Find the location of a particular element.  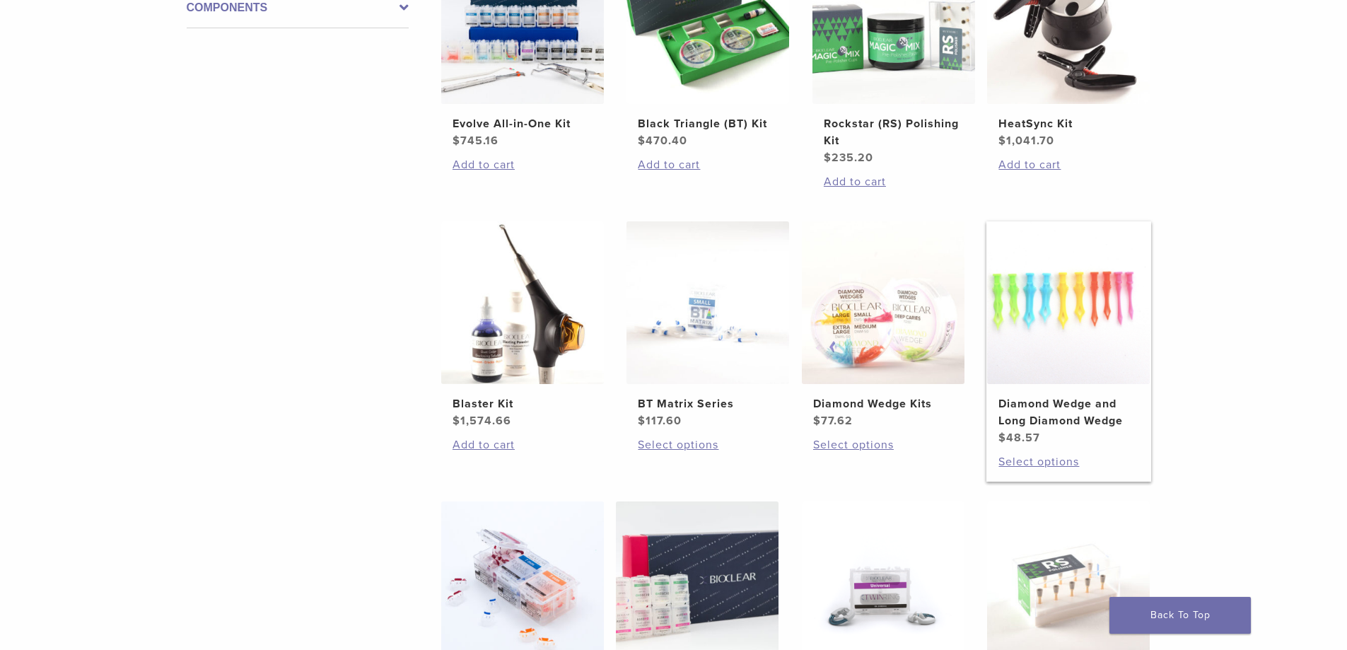

bdi: 117.60 is located at coordinates (660, 421).